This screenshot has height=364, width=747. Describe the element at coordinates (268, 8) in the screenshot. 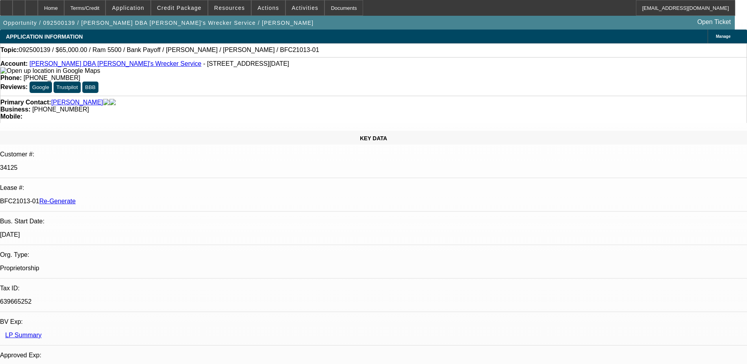

I see `span: Actions` at that location.